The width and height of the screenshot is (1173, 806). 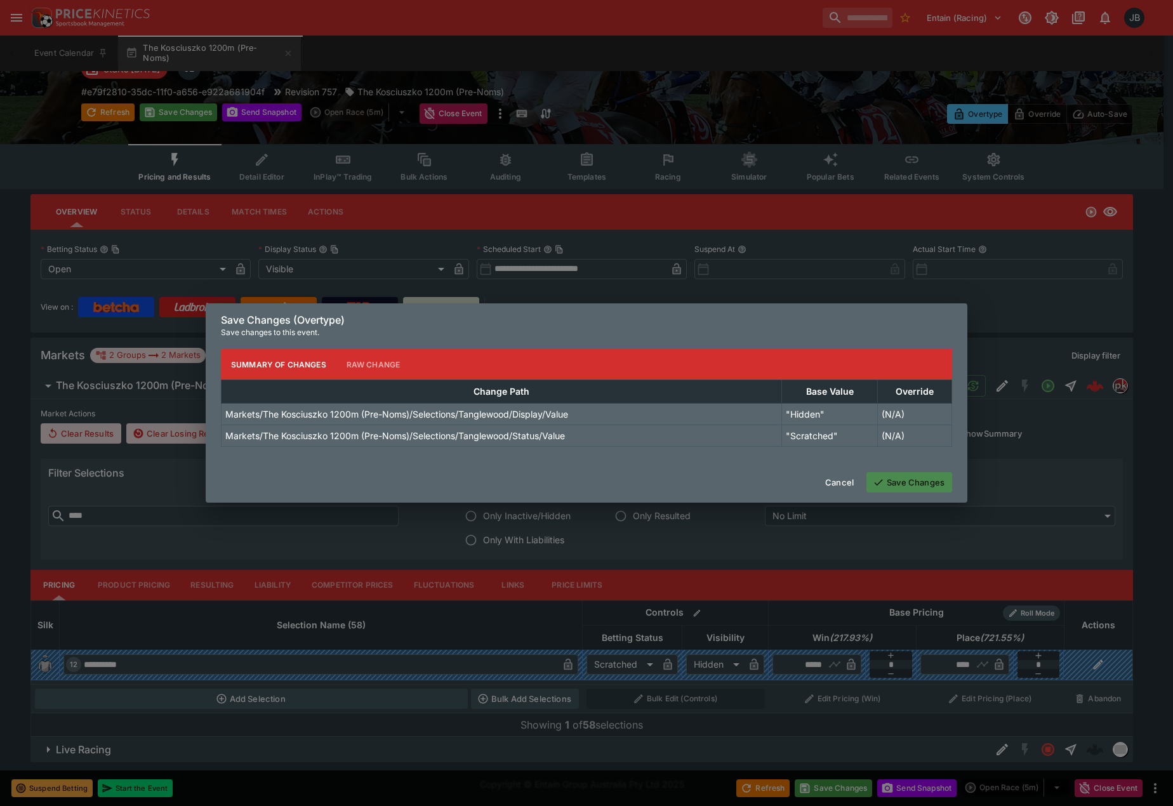 What do you see at coordinates (395, 436) in the screenshot?
I see `p: Markets/The Kosciuszko 1200m (Pre-Noms)/Selections/Tanglewood/Status/Value` at bounding box center [395, 436].